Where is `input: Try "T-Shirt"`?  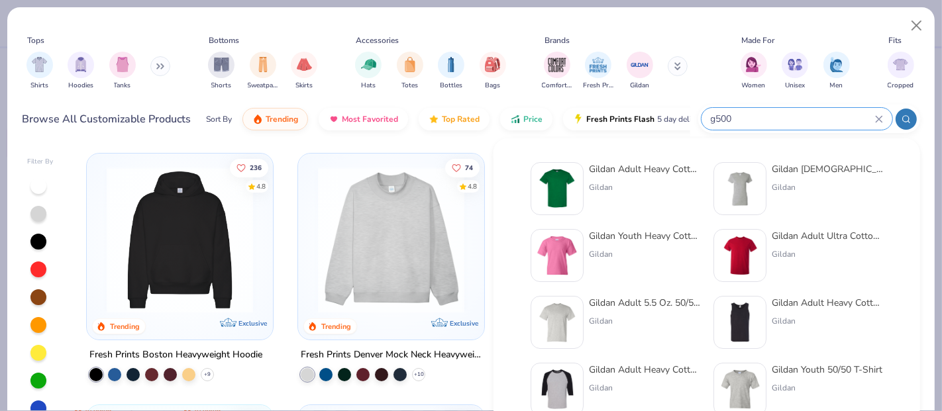 input: Try "T-Shirt" is located at coordinates (792, 119).